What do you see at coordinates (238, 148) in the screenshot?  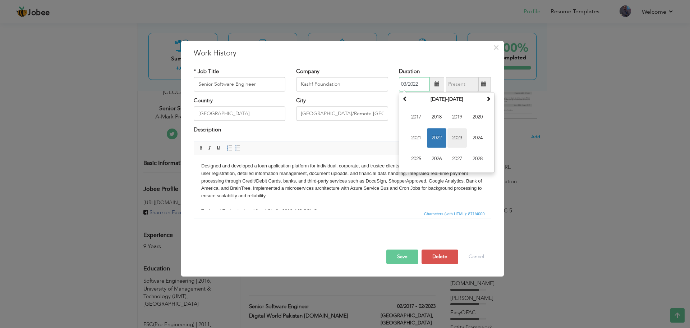 I see `a: Insert/Remove Bulleted List` at bounding box center [238, 148].